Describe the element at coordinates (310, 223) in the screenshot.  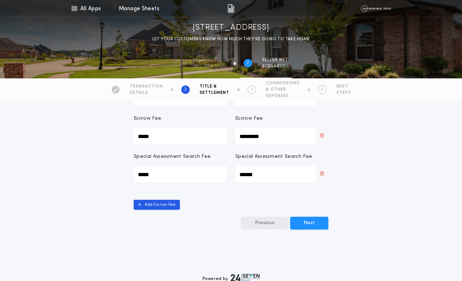
I see `button: Next` at that location.